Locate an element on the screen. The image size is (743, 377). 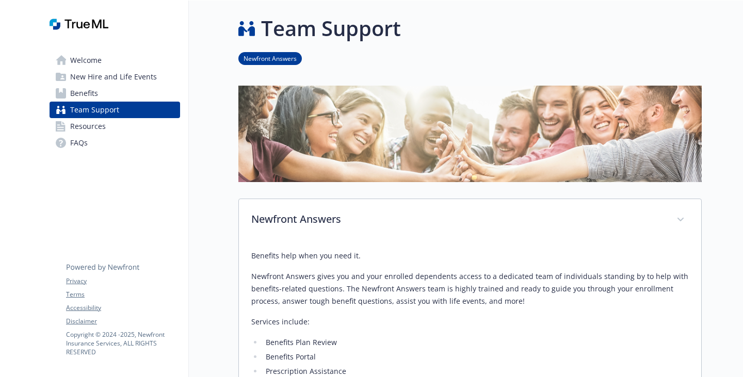
span: Welcome is located at coordinates (86, 60).